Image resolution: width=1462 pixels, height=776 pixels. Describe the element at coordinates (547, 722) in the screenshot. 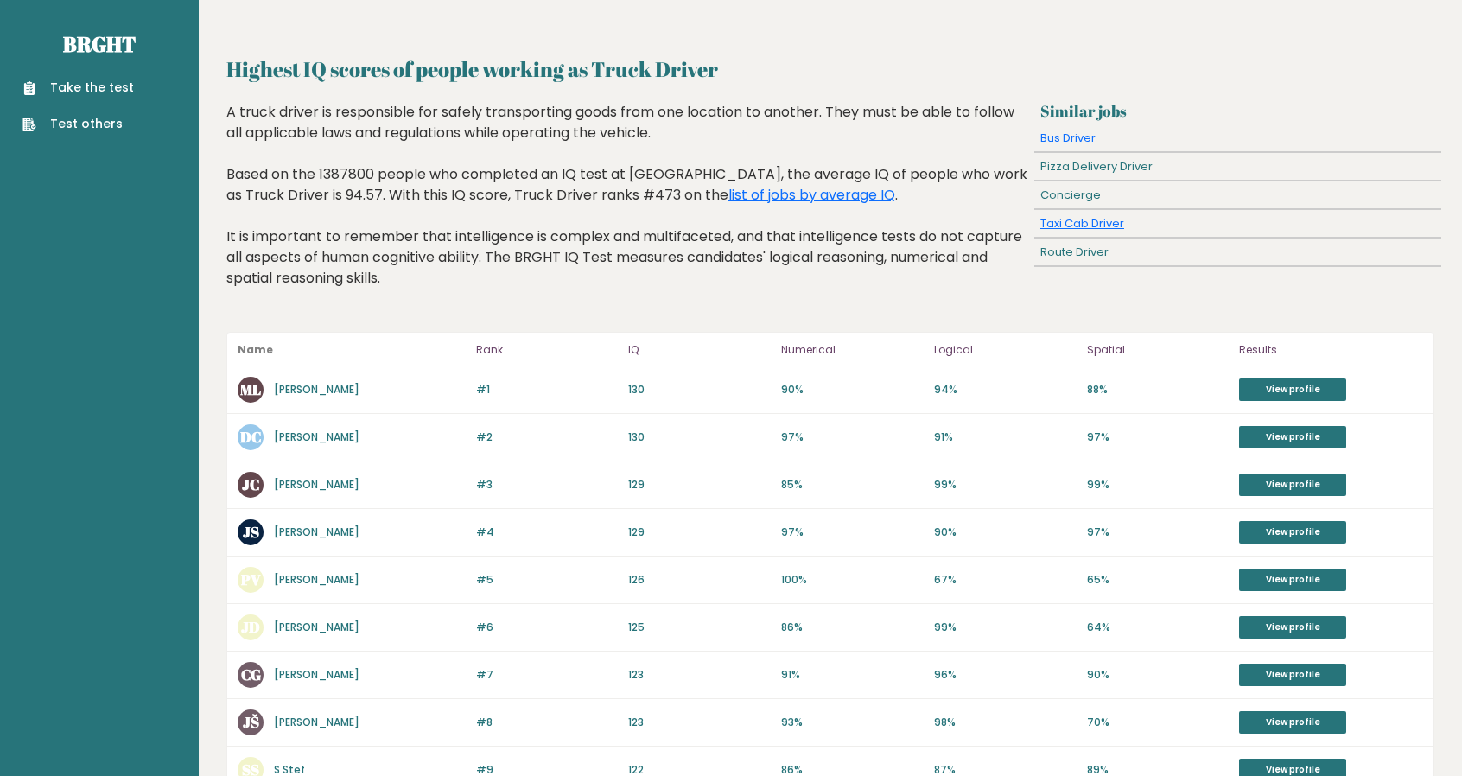

I see `p: #8` at that location.